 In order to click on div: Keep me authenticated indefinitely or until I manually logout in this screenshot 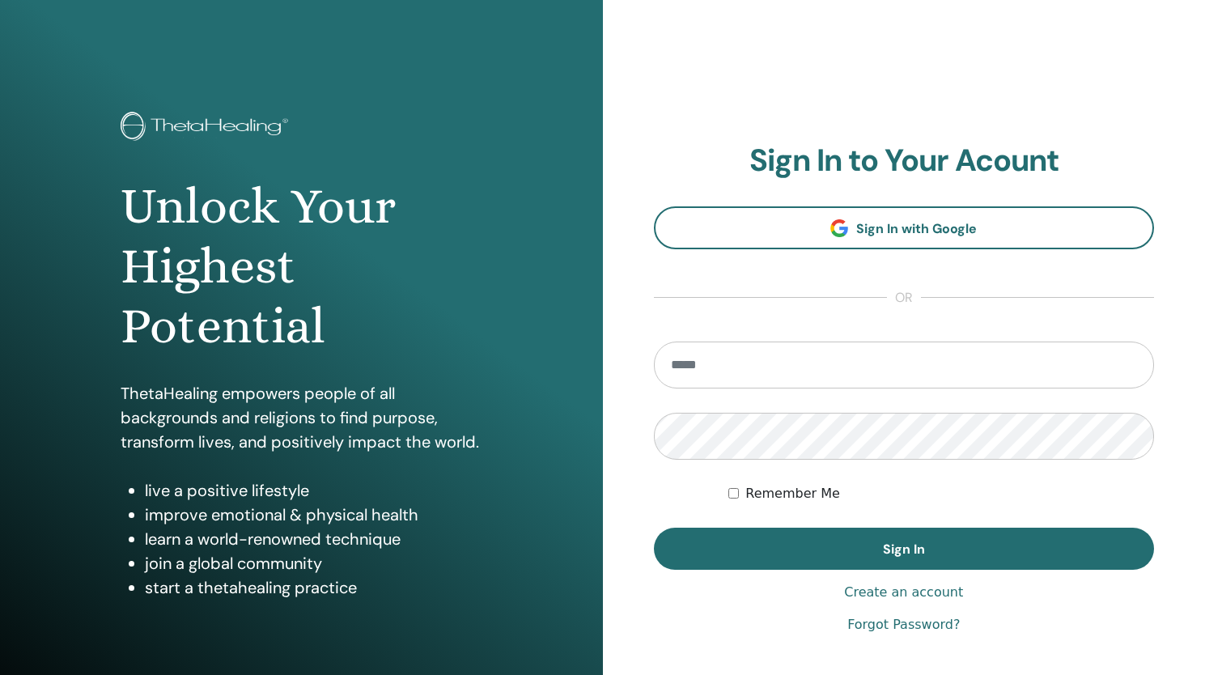, I will do `click(941, 493)`.